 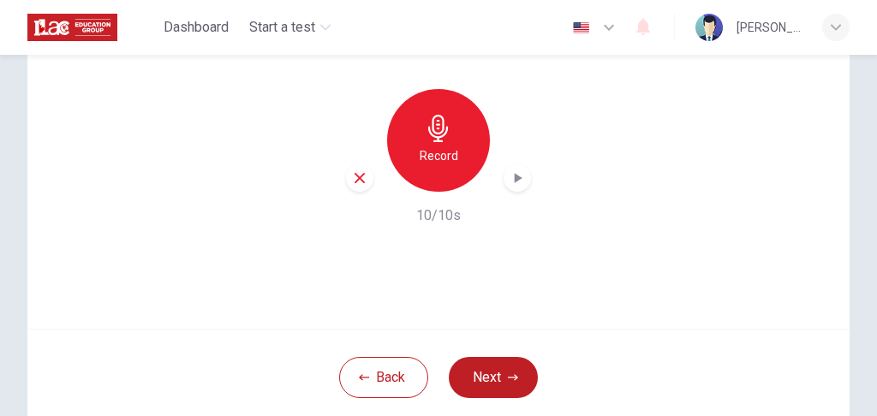 I want to click on img: en, so click(x=581, y=27).